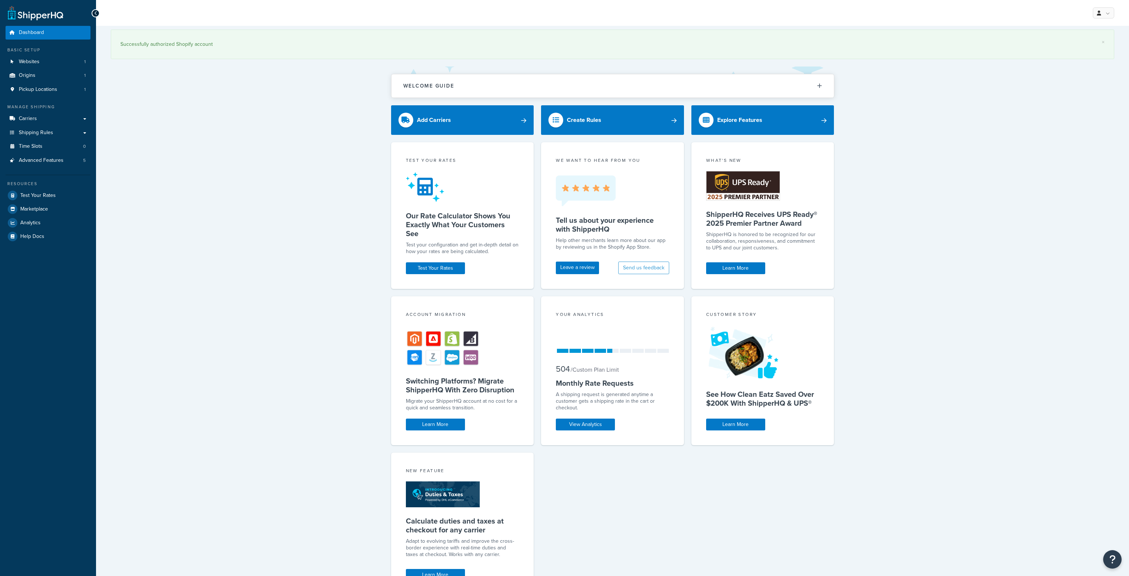  I want to click on li: Advanced Features, so click(48, 160).